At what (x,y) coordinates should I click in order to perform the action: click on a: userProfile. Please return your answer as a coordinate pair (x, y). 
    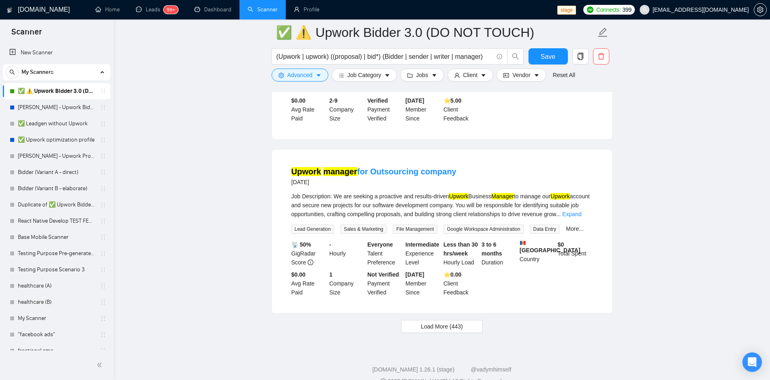
    Looking at the image, I should click on (306, 9).